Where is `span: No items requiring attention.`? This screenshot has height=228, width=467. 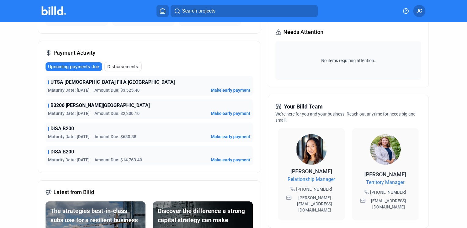
span: No items requiring attention. is located at coordinates (348, 61).